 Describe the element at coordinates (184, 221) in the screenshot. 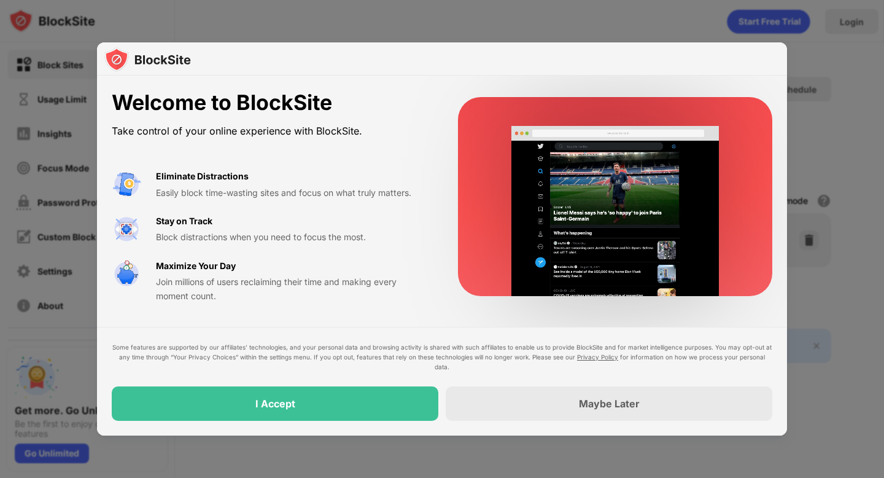

I see `div: Stay on Track` at that location.